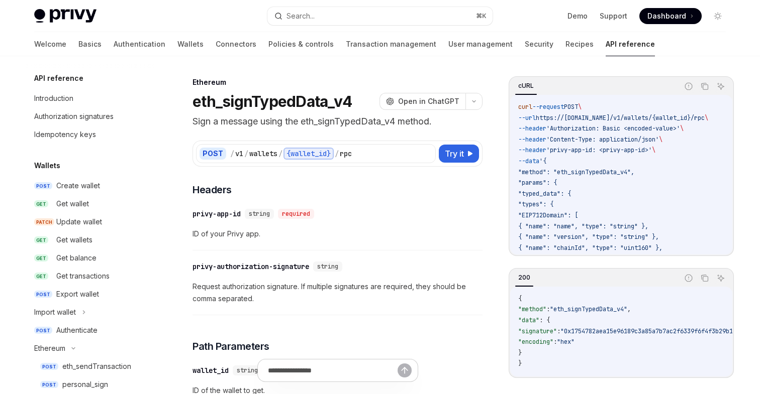  I want to click on span: "typed_data": {, so click(544, 194).